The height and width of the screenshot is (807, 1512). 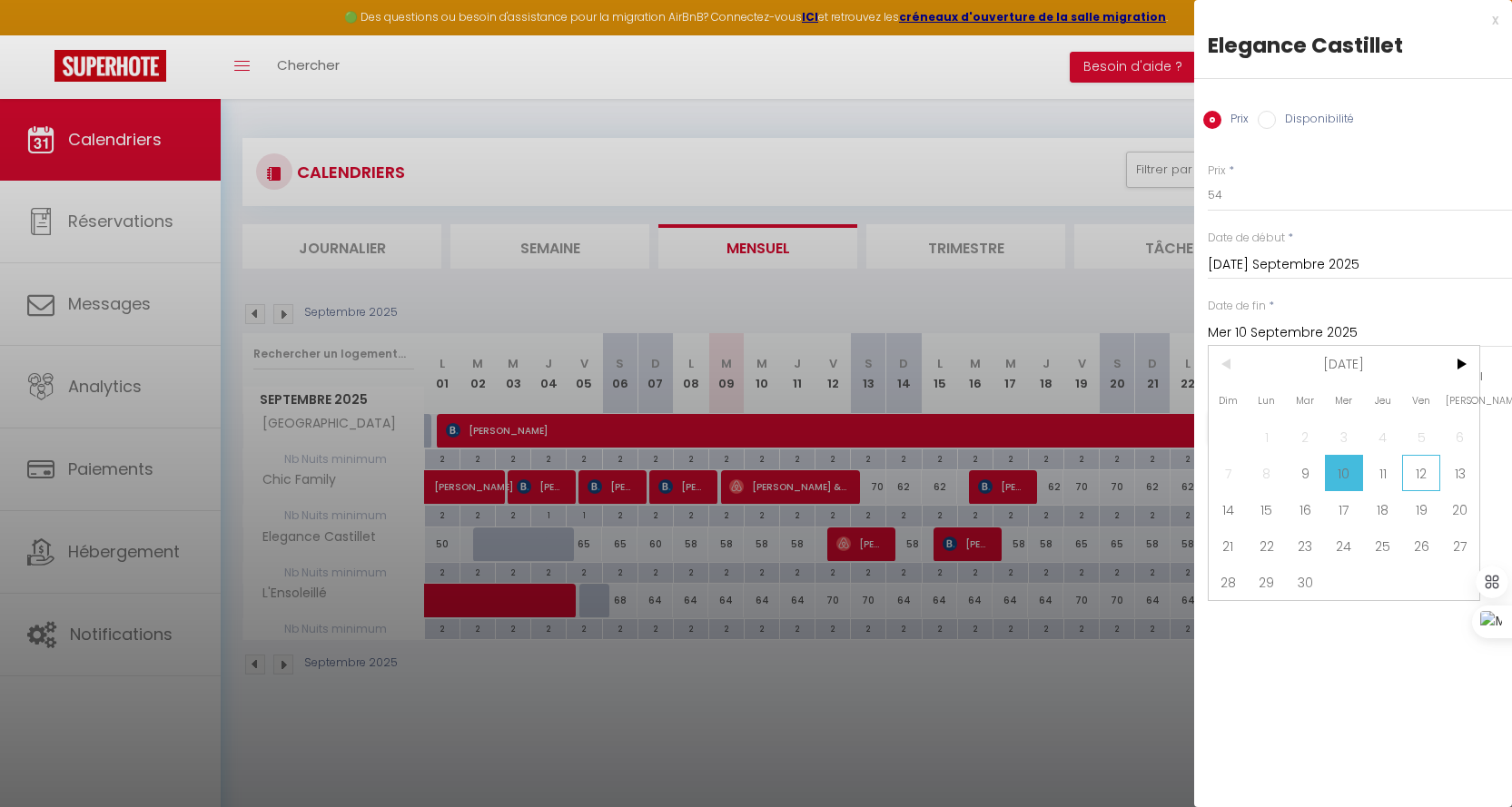 What do you see at coordinates (1228, 473) in the screenshot?
I see `span: 7` at bounding box center [1228, 473].